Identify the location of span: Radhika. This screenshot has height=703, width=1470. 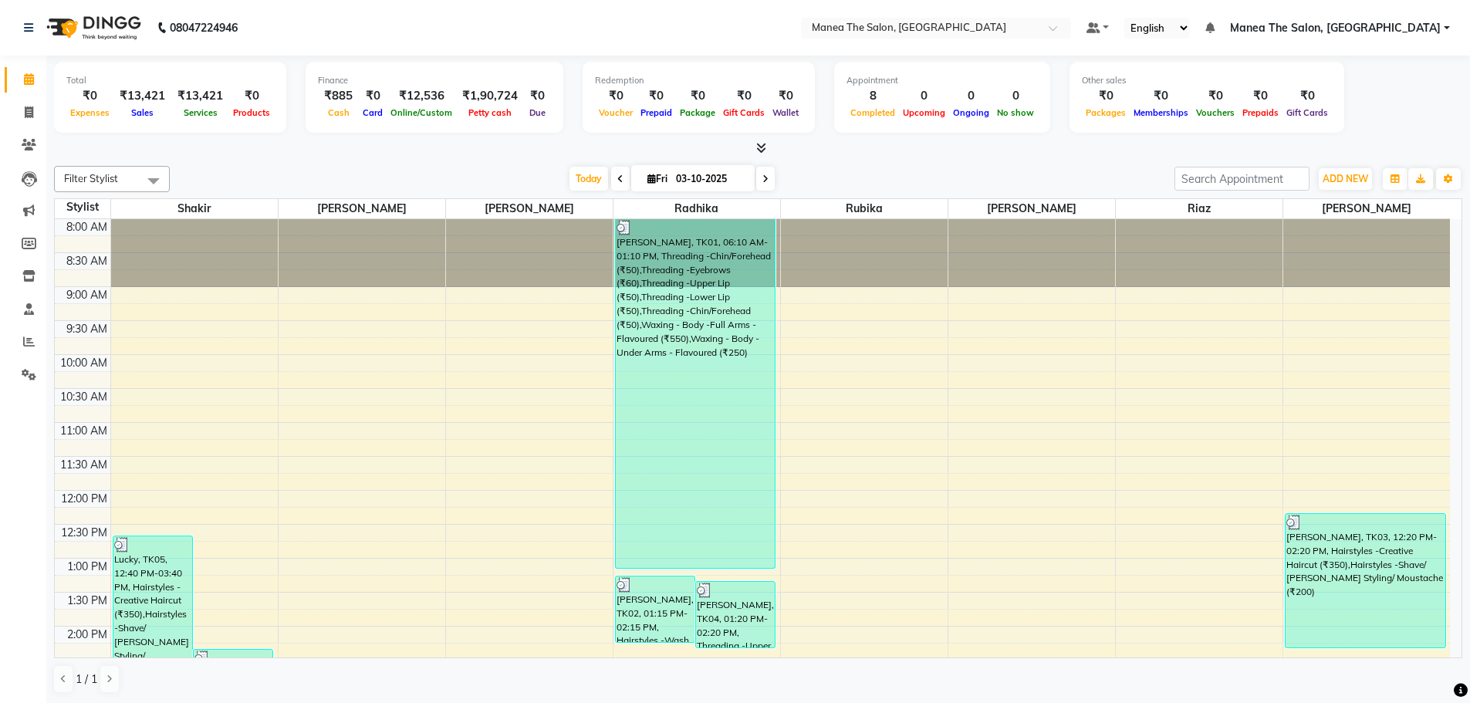
(697, 208).